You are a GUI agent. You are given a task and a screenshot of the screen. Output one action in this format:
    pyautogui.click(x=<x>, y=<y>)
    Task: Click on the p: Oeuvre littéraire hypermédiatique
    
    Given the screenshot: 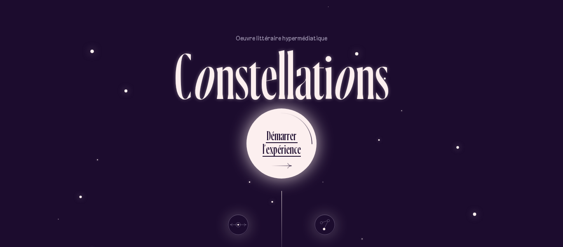 What is the action you would take?
    pyautogui.click(x=281, y=38)
    